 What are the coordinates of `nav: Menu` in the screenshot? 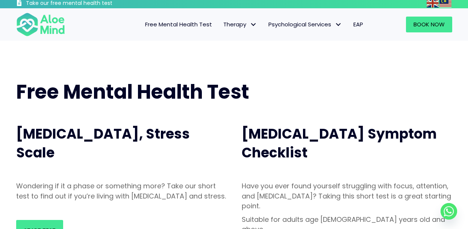 It's located at (222, 24).